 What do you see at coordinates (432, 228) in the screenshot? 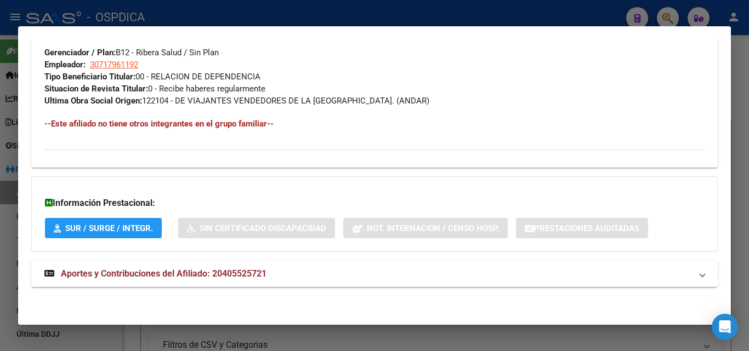
I see `span: Not. Internacion / Censo Hosp.` at bounding box center [432, 228].